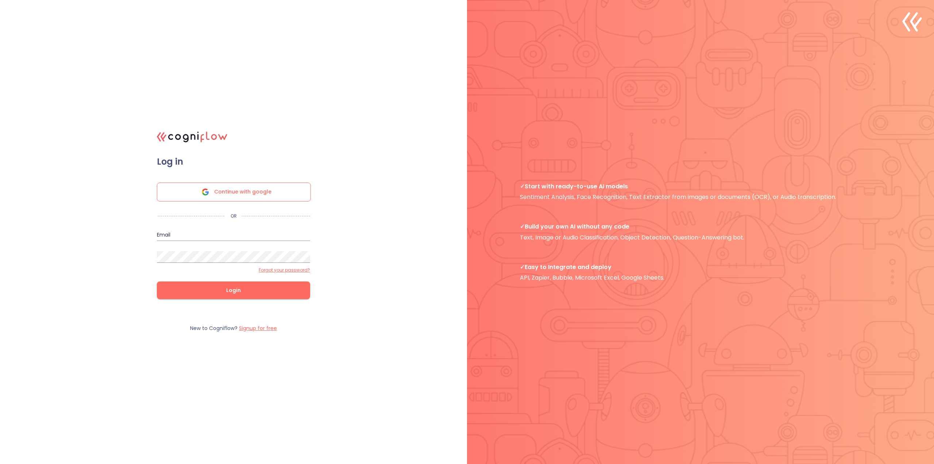 The image size is (934, 464). What do you see at coordinates (700, 191) in the screenshot?
I see `p: Sentiment Analysis, Face Recognition, Text Extractor from images or documents (OCR), or Audio tra...` at bounding box center [700, 191].